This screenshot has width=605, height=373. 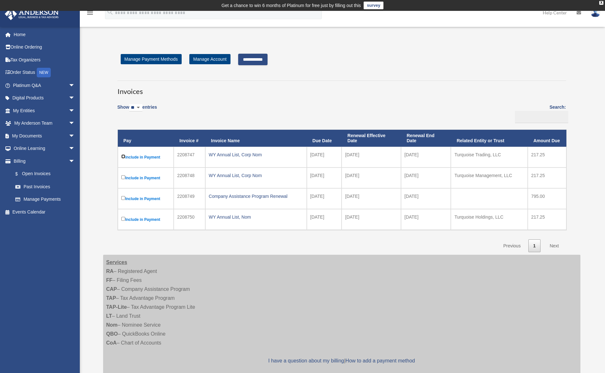 I want to click on div: NEW, so click(x=44, y=72).